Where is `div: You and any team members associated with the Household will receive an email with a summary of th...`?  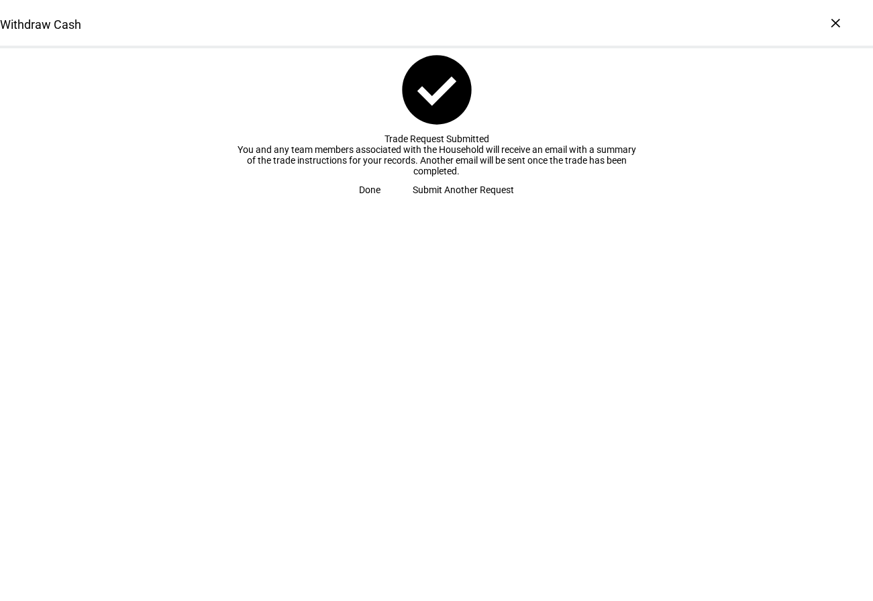
div: You and any team members associated with the Household will receive an email with a summary of th... is located at coordinates (437, 160).